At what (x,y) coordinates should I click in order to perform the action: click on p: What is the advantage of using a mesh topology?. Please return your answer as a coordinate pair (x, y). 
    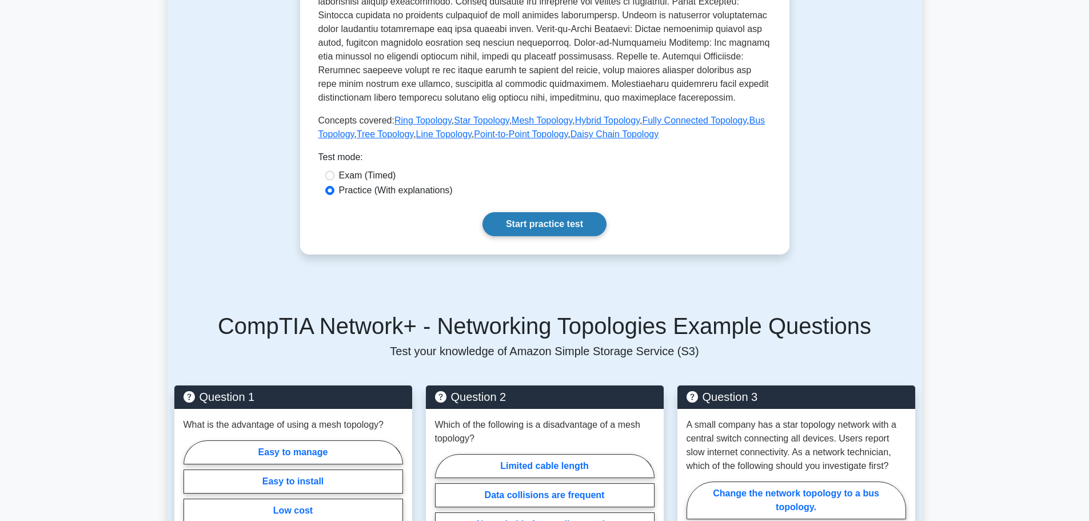
    Looking at the image, I should click on (283, 425).